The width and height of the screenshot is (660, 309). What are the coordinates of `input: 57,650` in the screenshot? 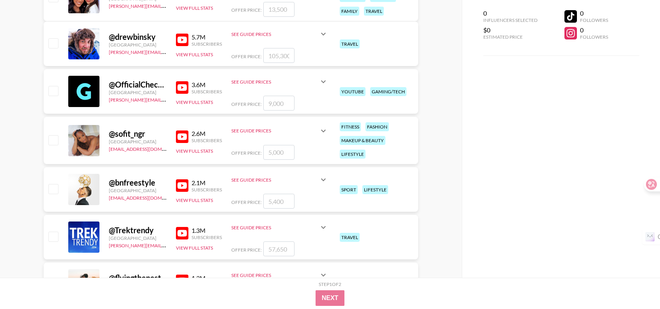 It's located at (279, 248).